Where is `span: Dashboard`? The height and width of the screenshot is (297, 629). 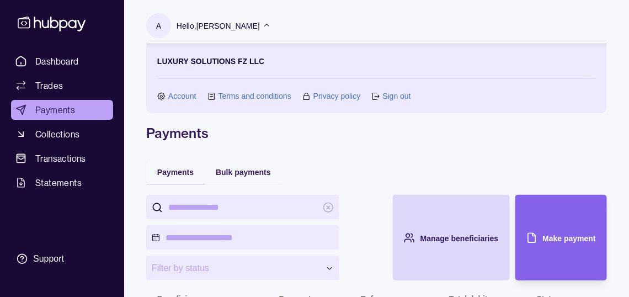
span: Dashboard is located at coordinates (57, 61).